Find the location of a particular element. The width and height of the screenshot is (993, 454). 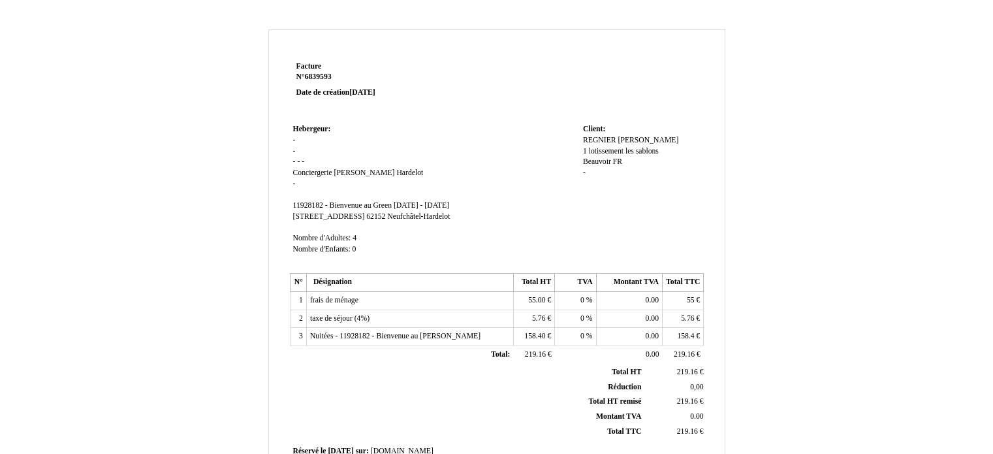

span: 0,00 is located at coordinates (696, 386).